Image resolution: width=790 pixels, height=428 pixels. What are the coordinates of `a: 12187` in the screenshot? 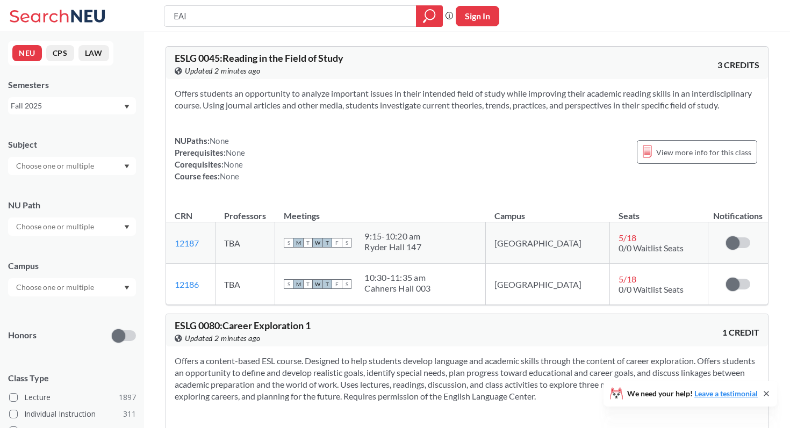 It's located at (186, 243).